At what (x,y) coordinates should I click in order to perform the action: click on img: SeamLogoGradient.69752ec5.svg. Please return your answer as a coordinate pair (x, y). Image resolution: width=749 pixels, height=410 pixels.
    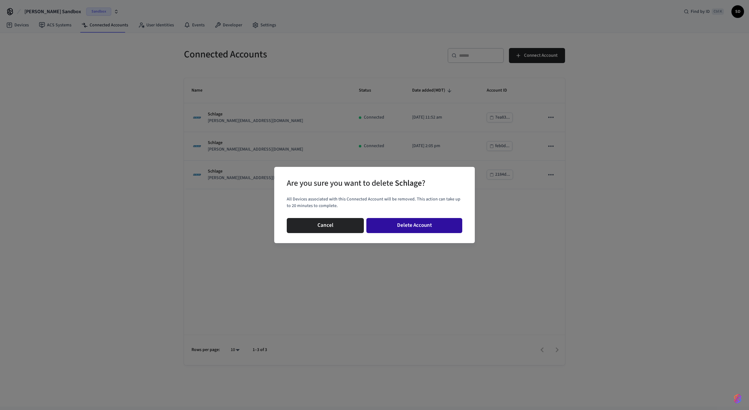
    Looking at the image, I should click on (738, 398).